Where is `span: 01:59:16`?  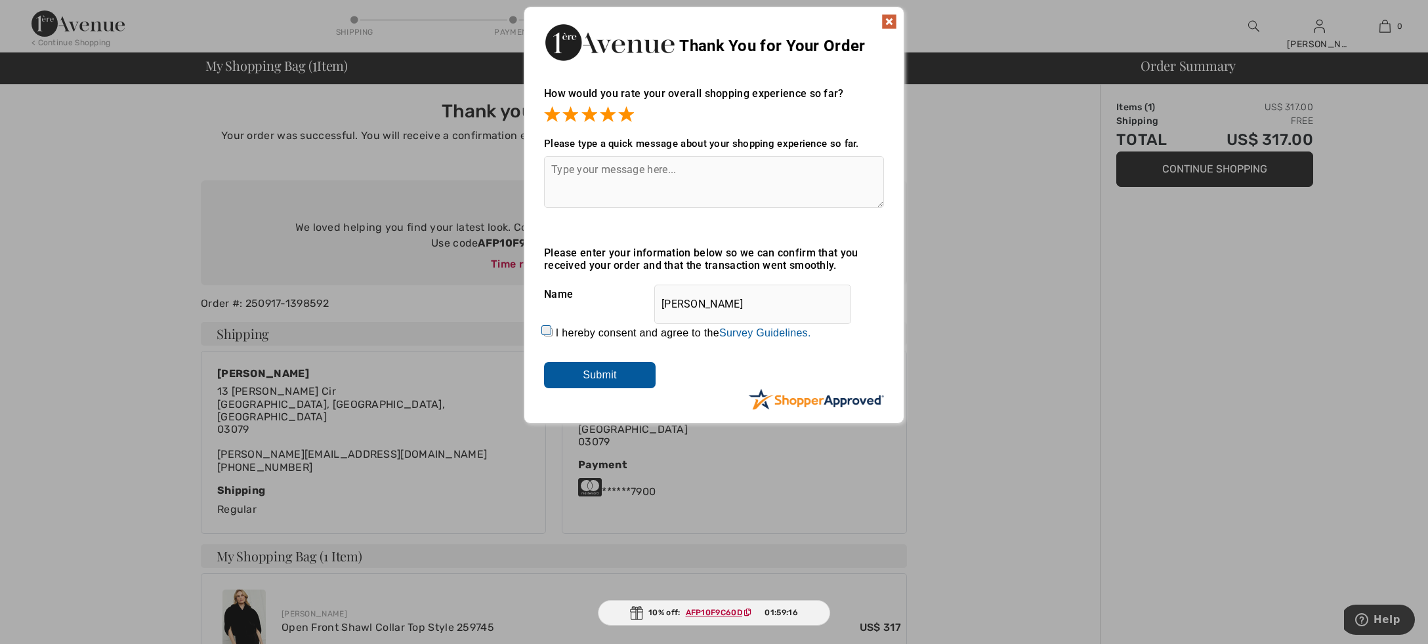 span: 01:59:16 is located at coordinates (781, 613).